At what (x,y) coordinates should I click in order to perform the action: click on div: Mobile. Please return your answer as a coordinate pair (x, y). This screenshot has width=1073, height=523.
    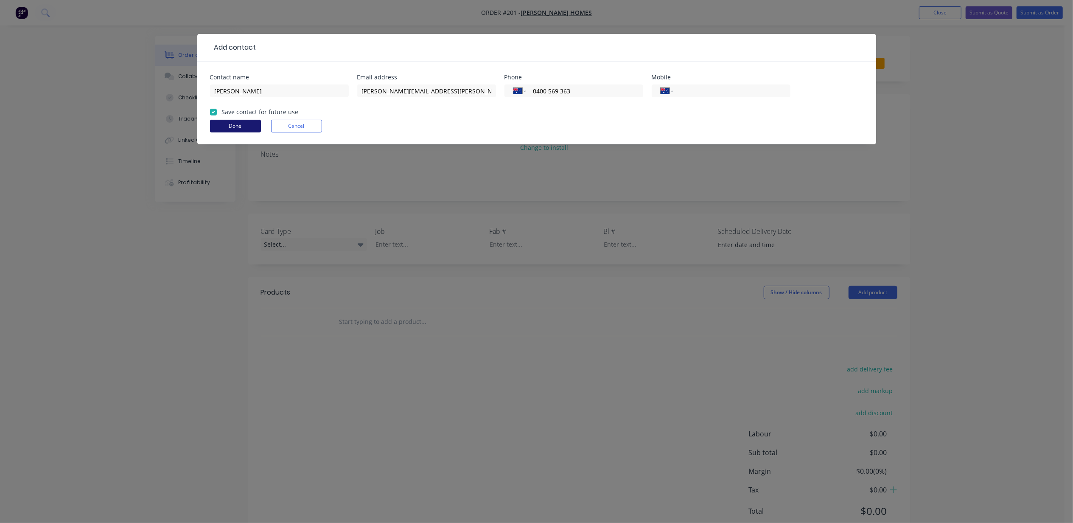
    Looking at the image, I should click on (721, 77).